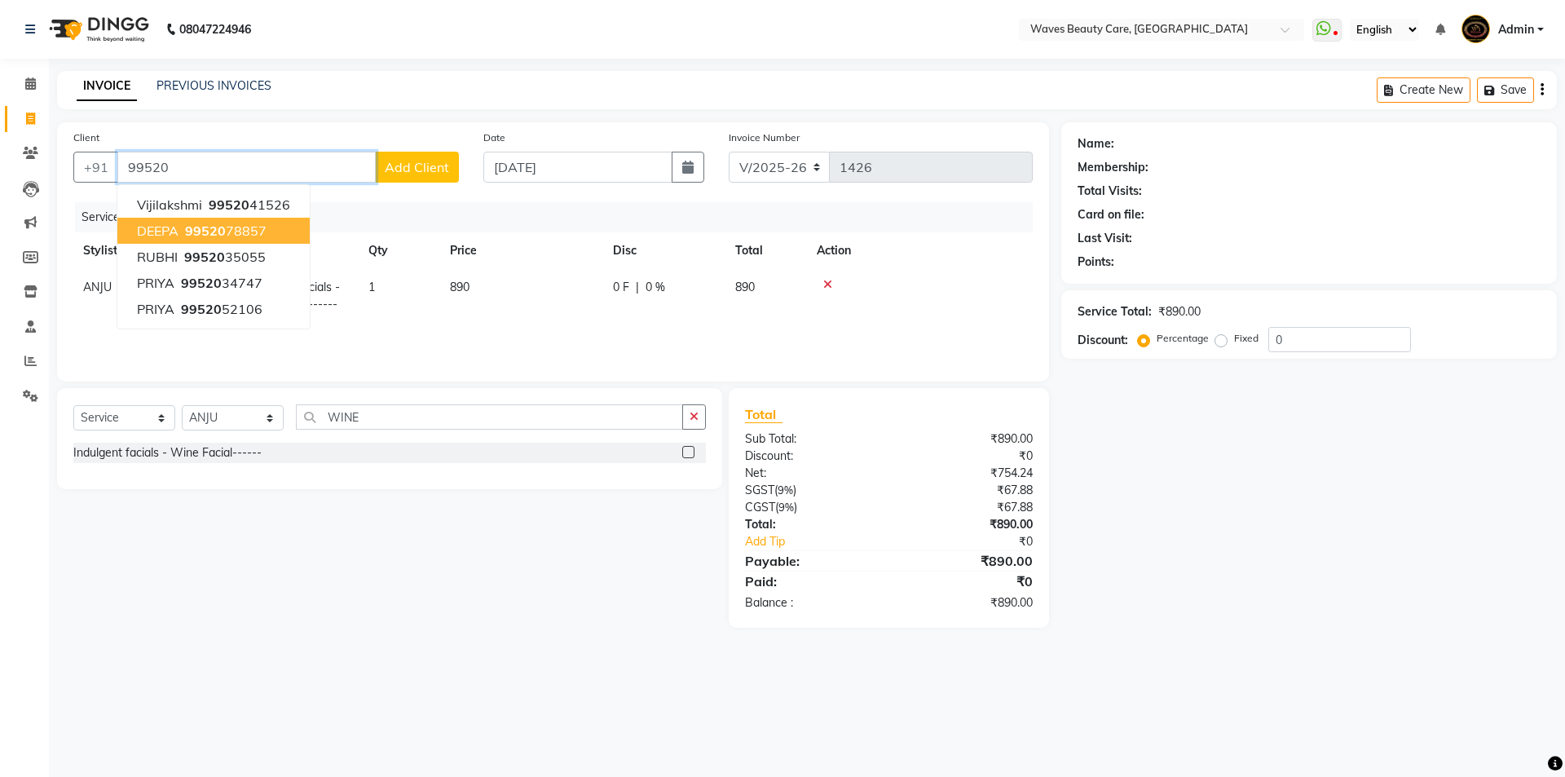 The width and height of the screenshot is (1565, 777). What do you see at coordinates (224, 231) in the screenshot?
I see `ngb-highlight: 78857` at bounding box center [224, 231].